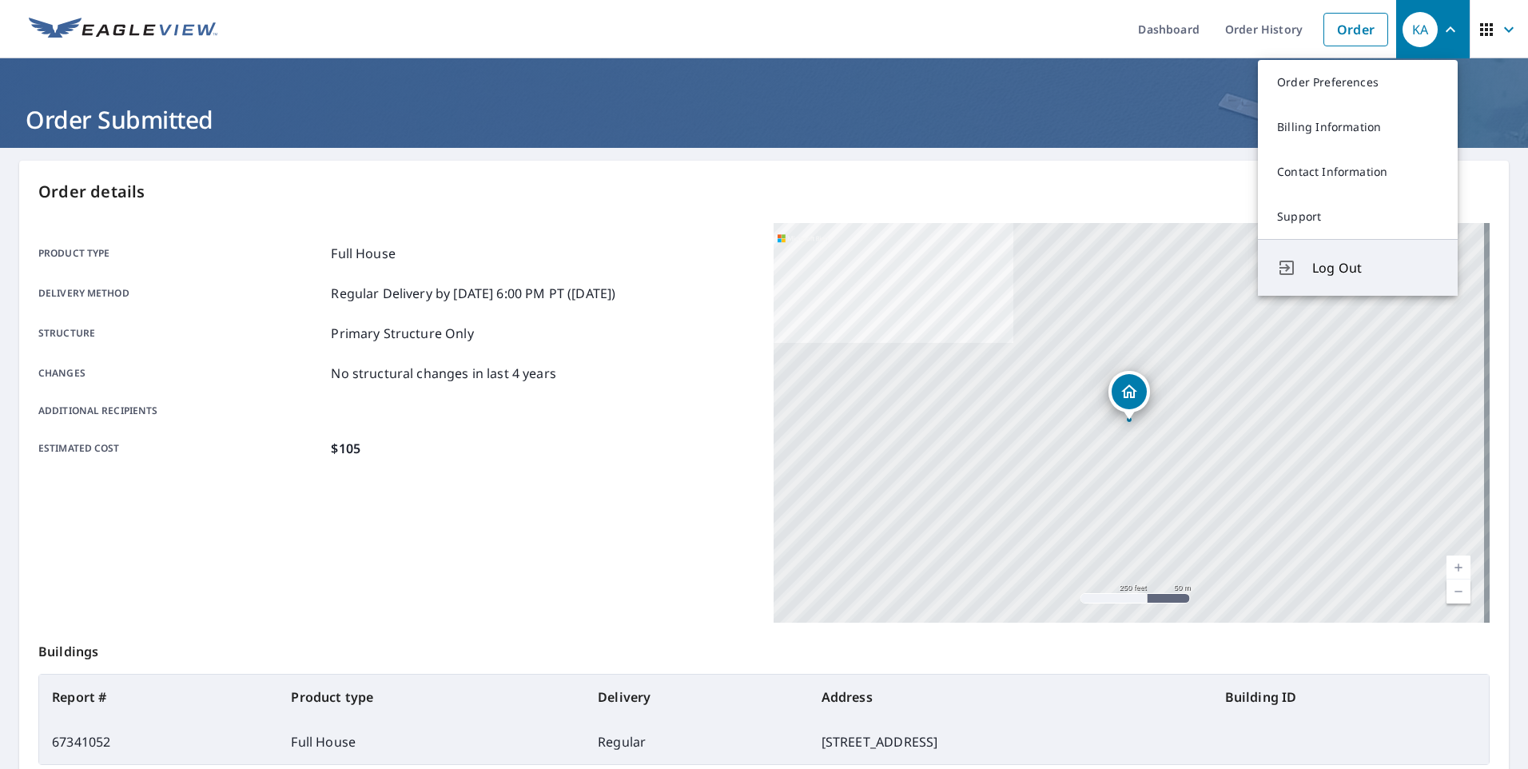  What do you see at coordinates (1420, 30) in the screenshot?
I see `div: KA` at bounding box center [1420, 30].